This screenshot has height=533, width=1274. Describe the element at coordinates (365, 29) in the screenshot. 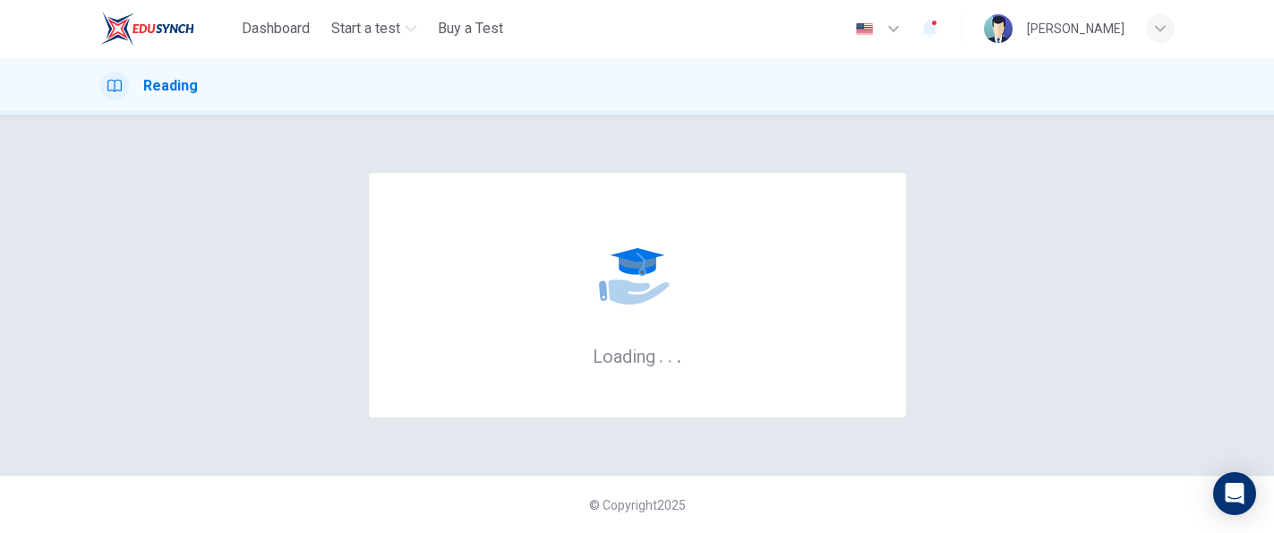

I see `span: Start a test` at that location.